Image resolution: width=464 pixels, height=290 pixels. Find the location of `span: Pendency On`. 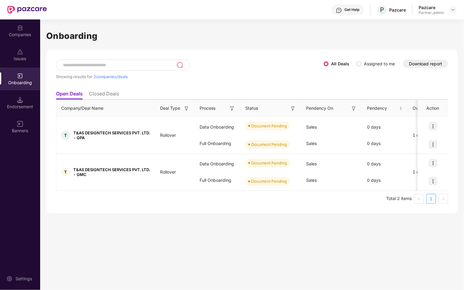

span: Pendency On is located at coordinates (319, 108).